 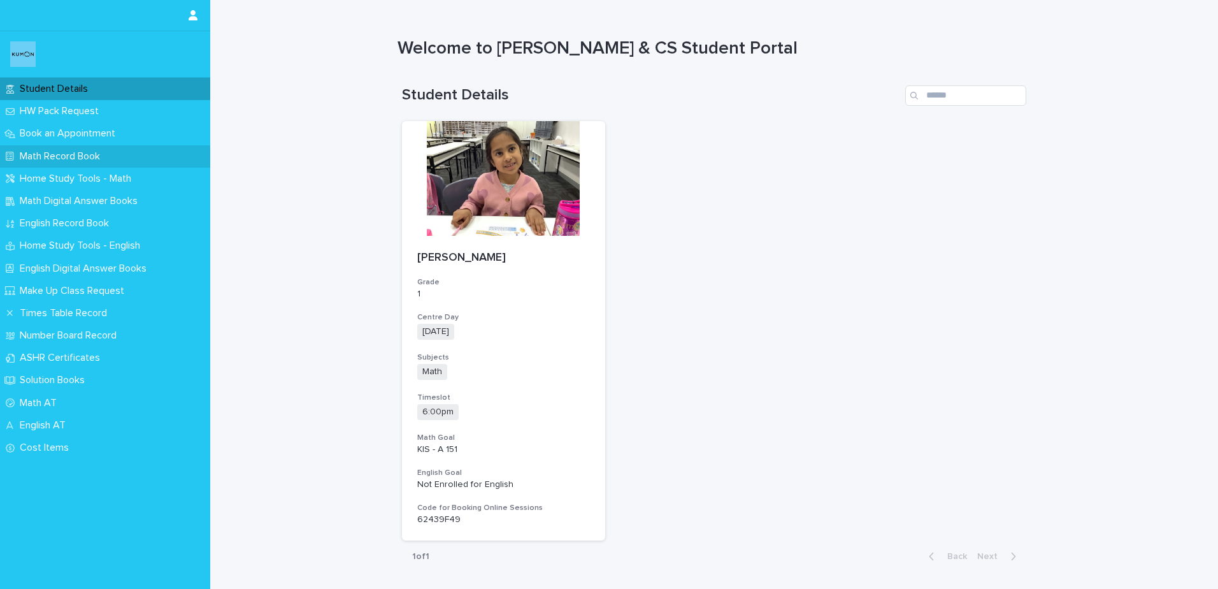 What do you see at coordinates (432, 372) in the screenshot?
I see `span: Math` at bounding box center [432, 372].